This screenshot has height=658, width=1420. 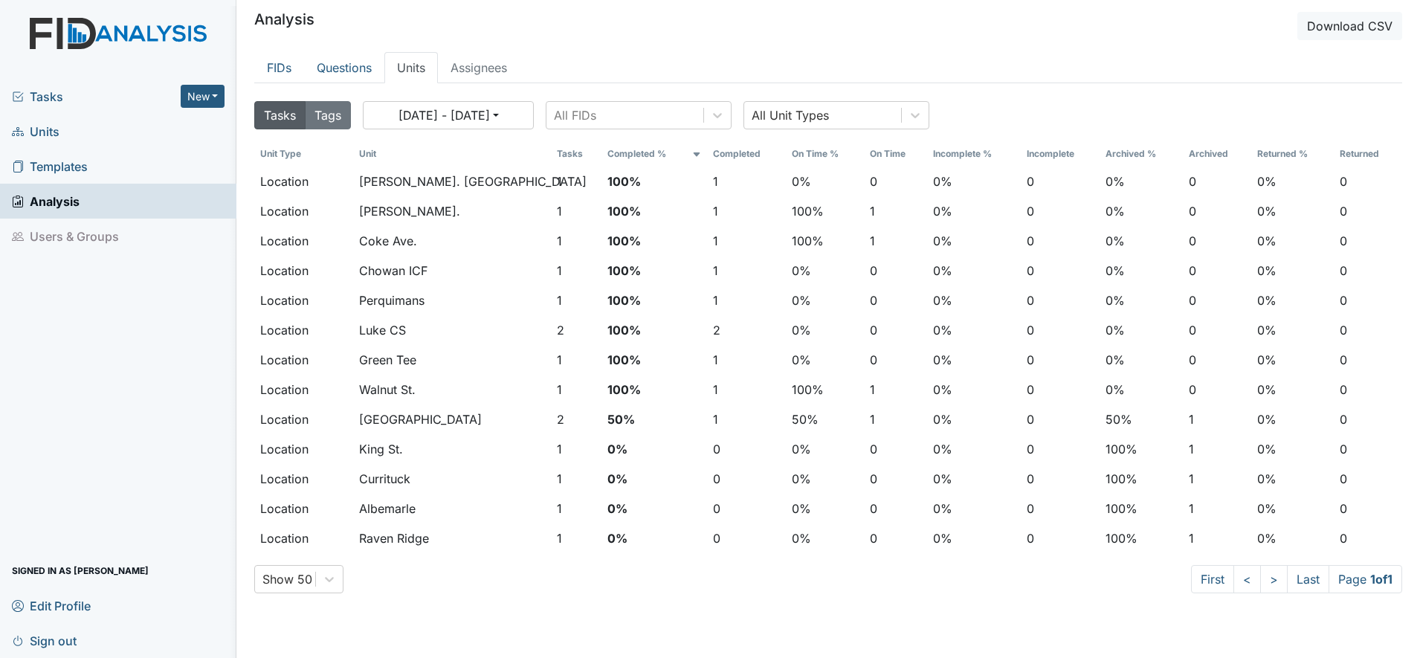 What do you see at coordinates (36, 131) in the screenshot?
I see `span: Units` at bounding box center [36, 131].